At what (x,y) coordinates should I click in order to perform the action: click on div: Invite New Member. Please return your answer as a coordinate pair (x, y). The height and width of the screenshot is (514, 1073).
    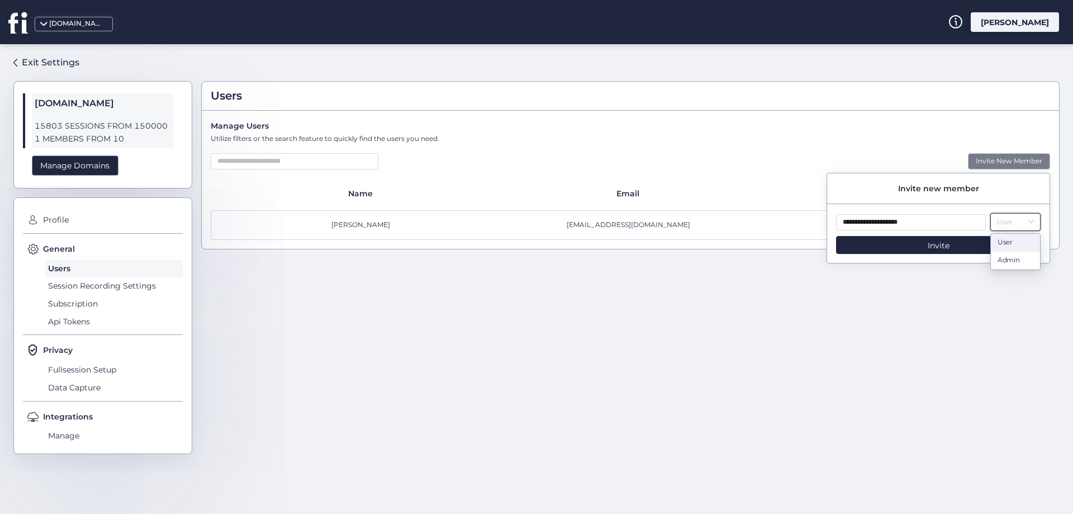
    Looking at the image, I should click on (1009, 161).